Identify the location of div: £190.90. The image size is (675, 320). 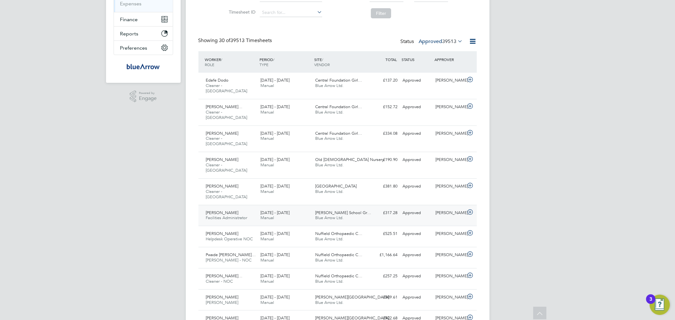
(384, 160).